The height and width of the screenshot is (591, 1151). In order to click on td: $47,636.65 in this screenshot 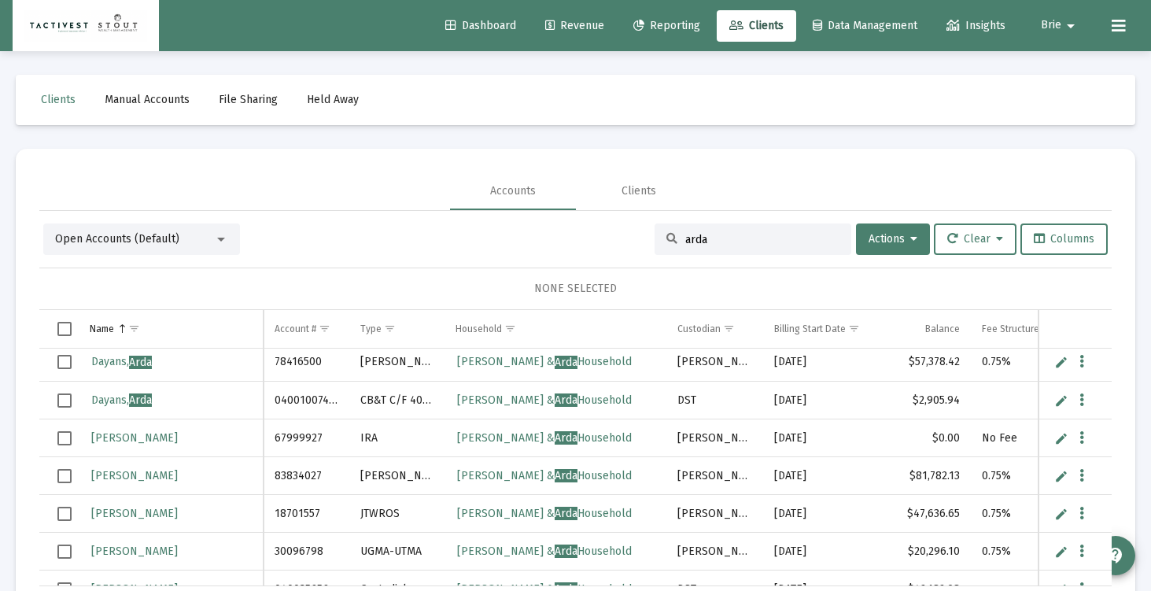, I will do `click(932, 514)`.